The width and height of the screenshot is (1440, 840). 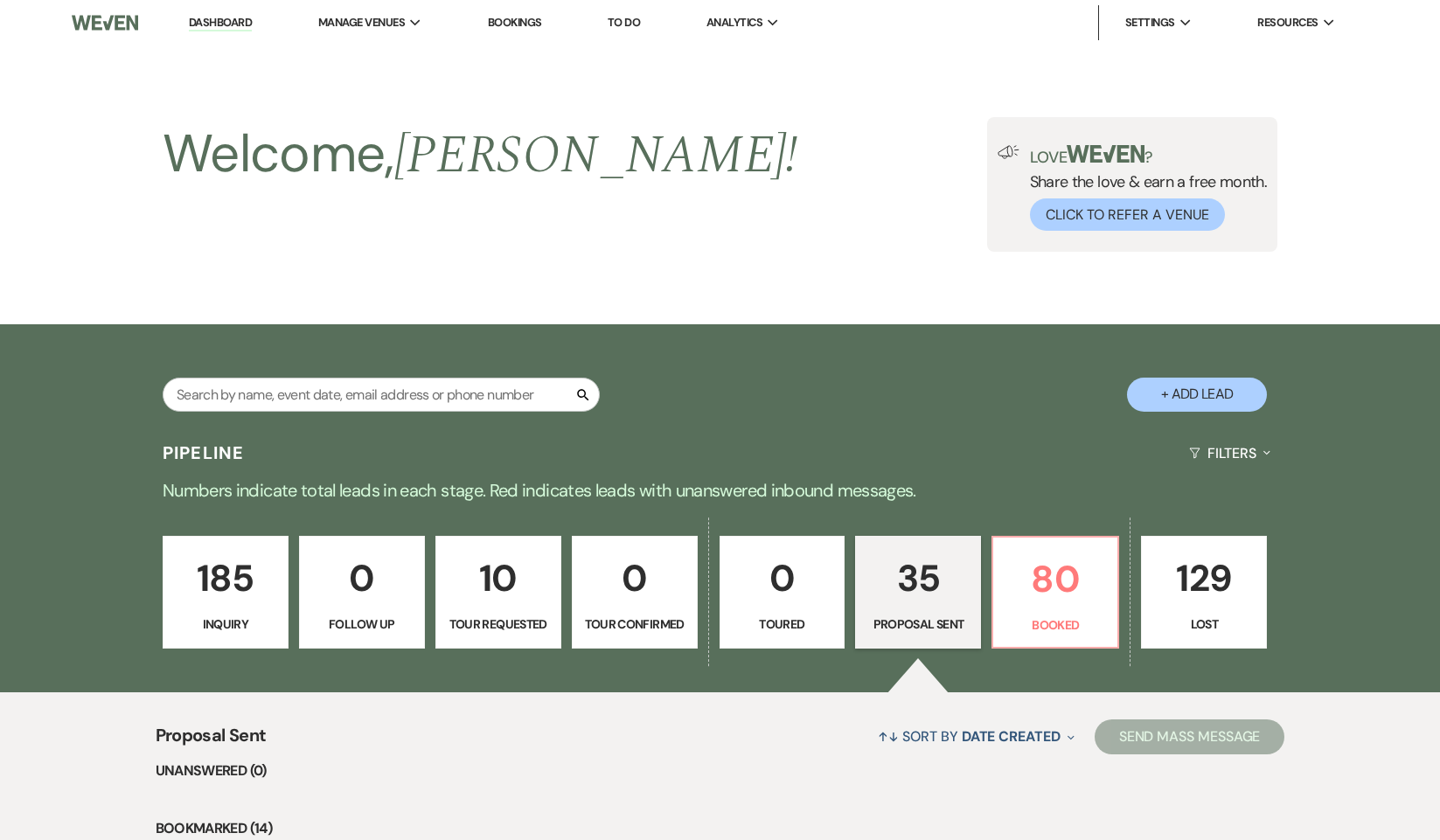 What do you see at coordinates (499, 578) in the screenshot?
I see `p: 10` at bounding box center [499, 578].